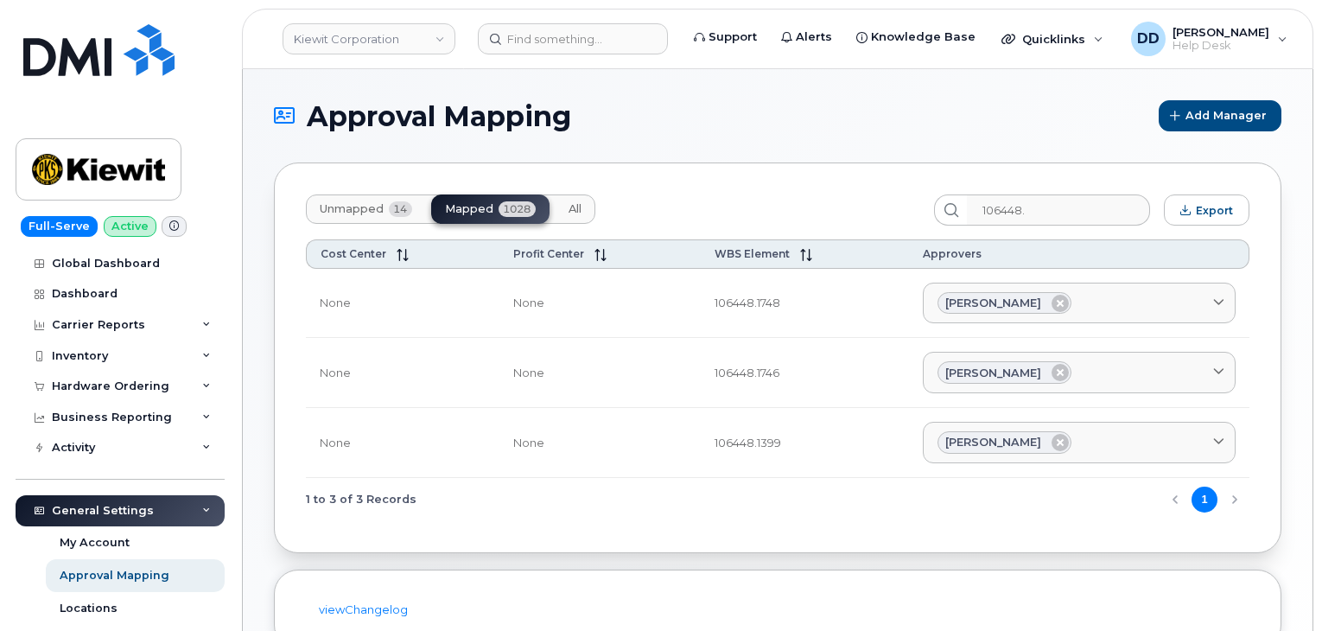 The height and width of the screenshot is (631, 1322). I want to click on input: Search..., so click(1059, 210).